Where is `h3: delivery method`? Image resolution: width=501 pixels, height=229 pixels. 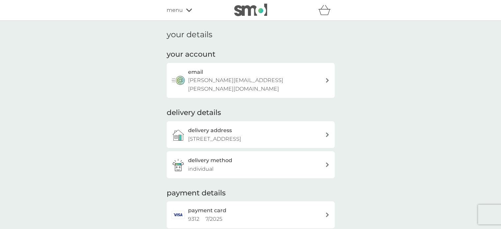
h3: delivery method is located at coordinates (210, 160).